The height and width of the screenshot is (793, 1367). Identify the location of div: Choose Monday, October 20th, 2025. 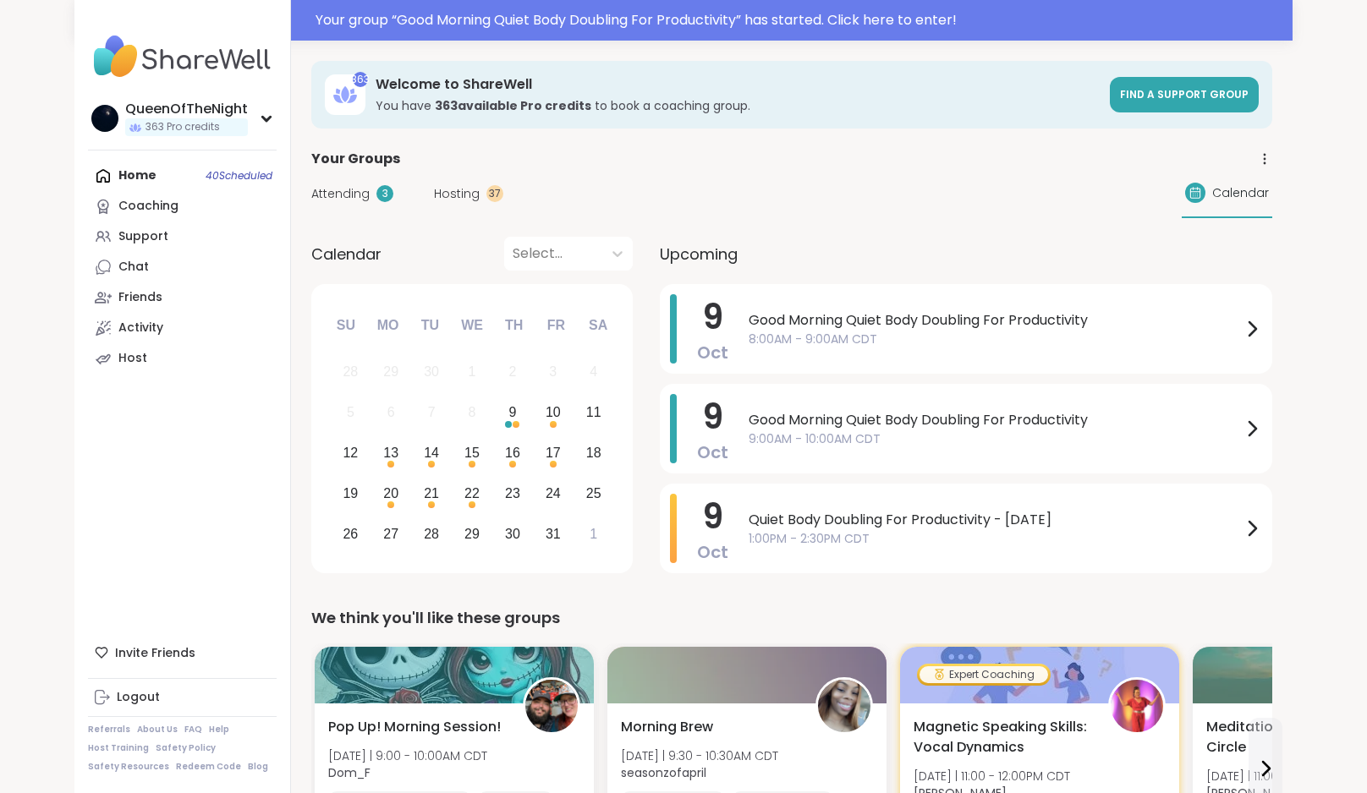
(391, 493).